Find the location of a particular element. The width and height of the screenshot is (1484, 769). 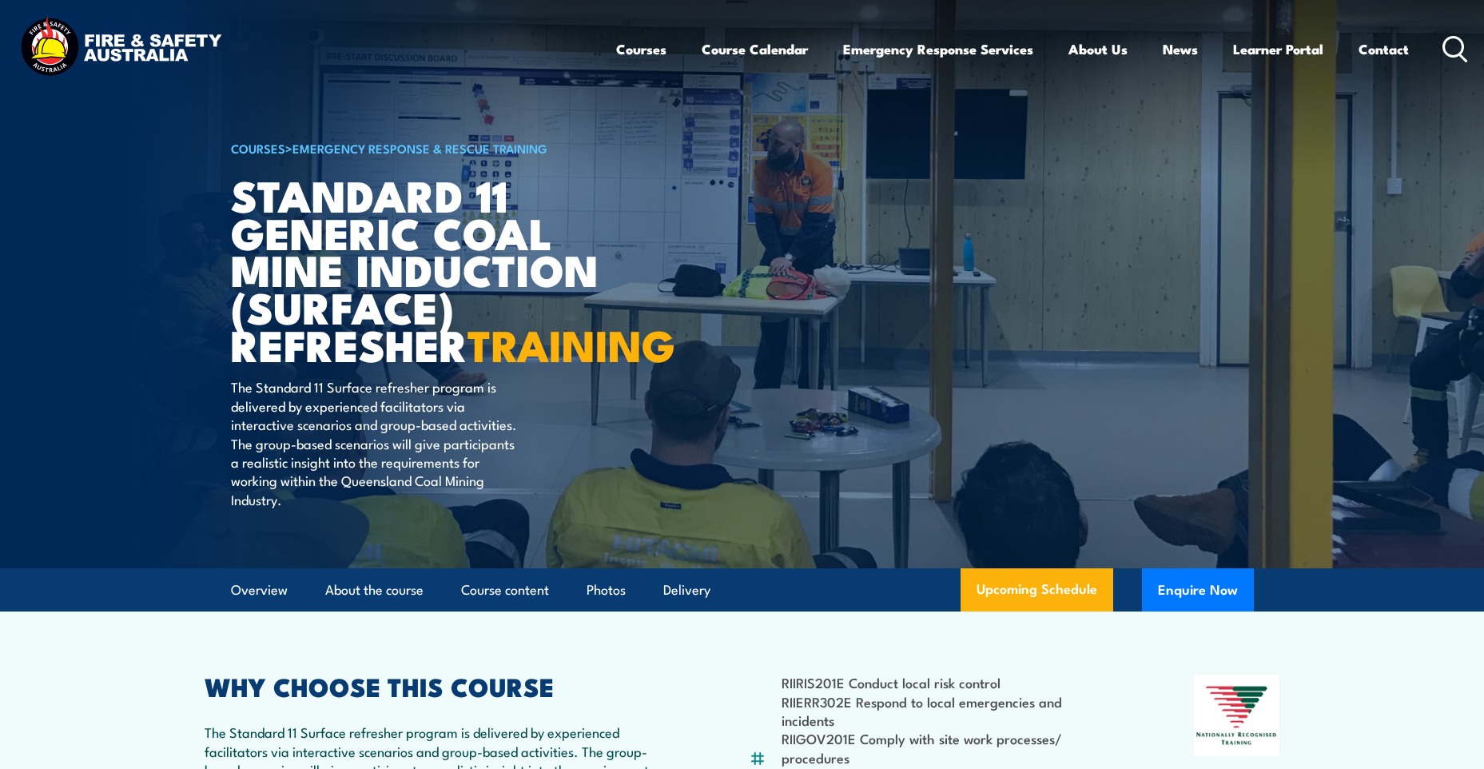

a: Courses is located at coordinates (641, 49).